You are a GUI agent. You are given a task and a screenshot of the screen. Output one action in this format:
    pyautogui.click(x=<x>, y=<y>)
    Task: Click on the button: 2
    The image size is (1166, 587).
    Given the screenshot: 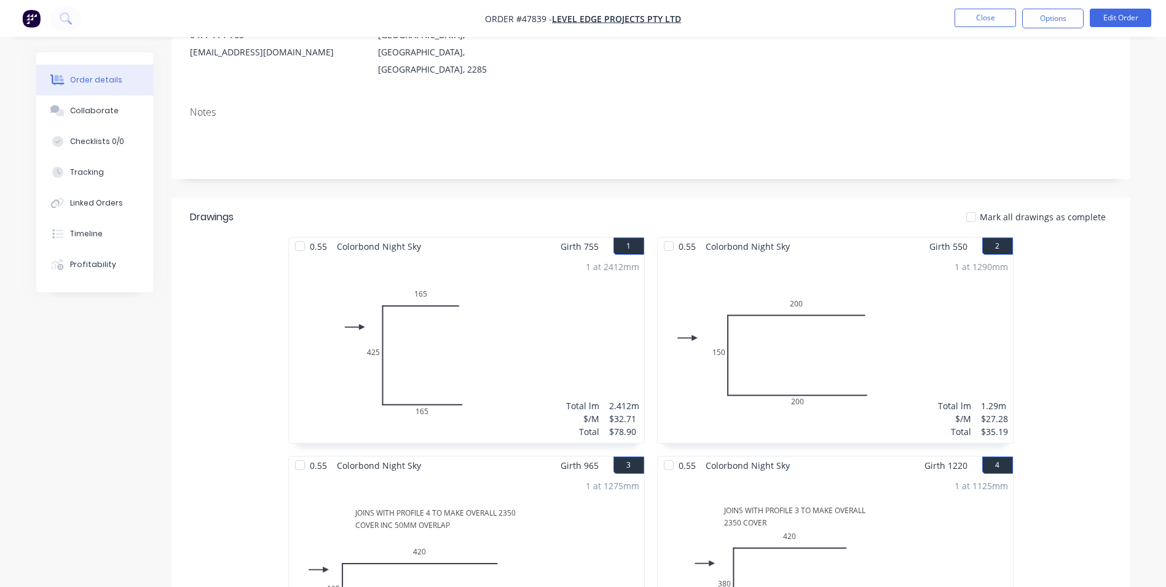 What is the action you would take?
    pyautogui.click(x=998, y=246)
    